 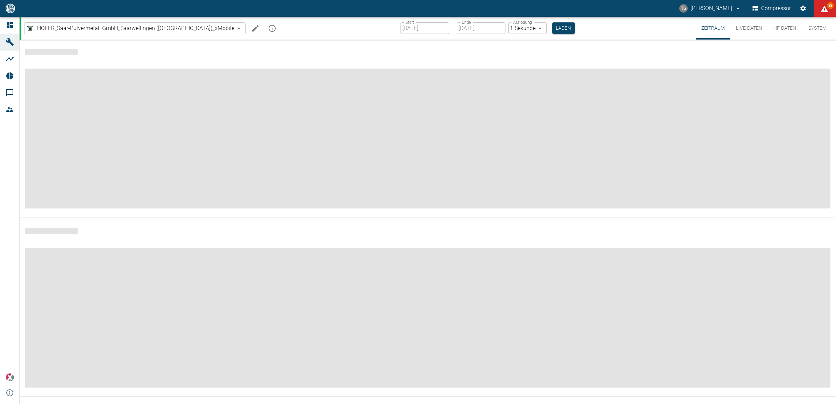 I want to click on img: logo, so click(x=10, y=8).